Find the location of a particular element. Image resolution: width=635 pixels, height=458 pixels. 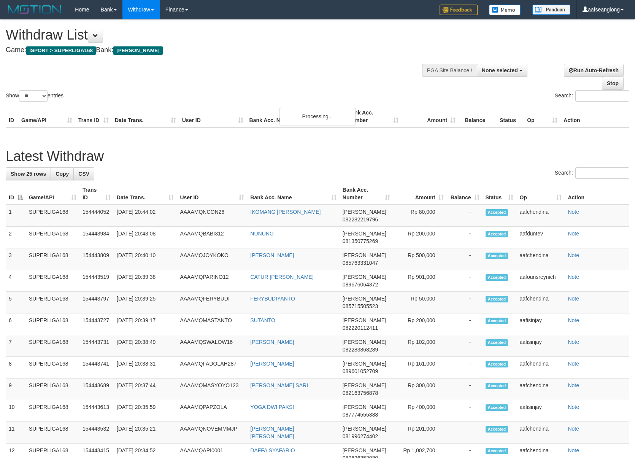

h1: Withdraw List is located at coordinates (211, 35).